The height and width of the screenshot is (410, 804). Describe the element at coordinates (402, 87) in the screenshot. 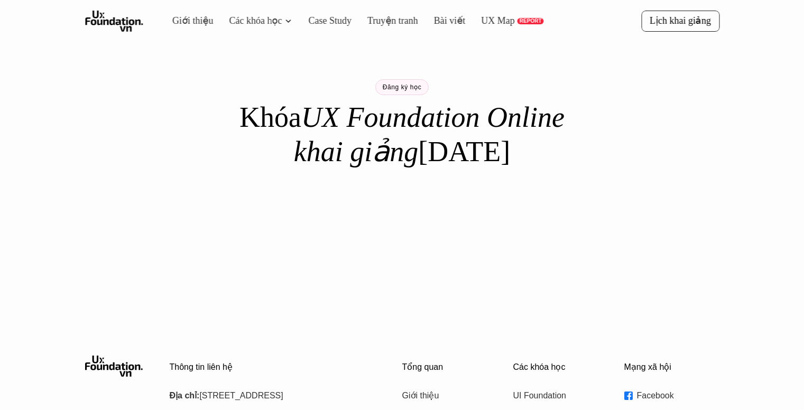

I see `p: Đăng ký học` at that location.